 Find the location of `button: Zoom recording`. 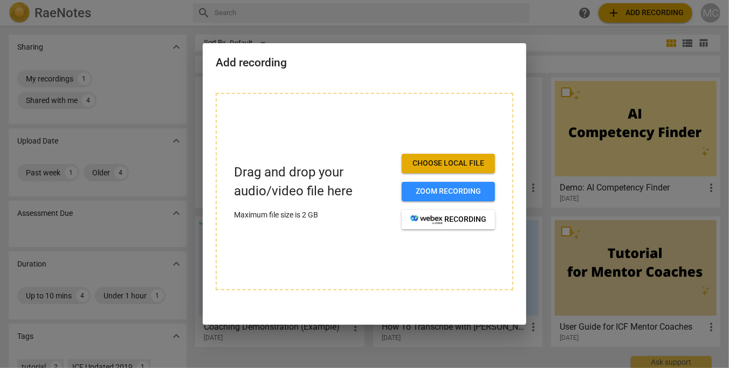

button: Zoom recording is located at coordinates (448, 191).